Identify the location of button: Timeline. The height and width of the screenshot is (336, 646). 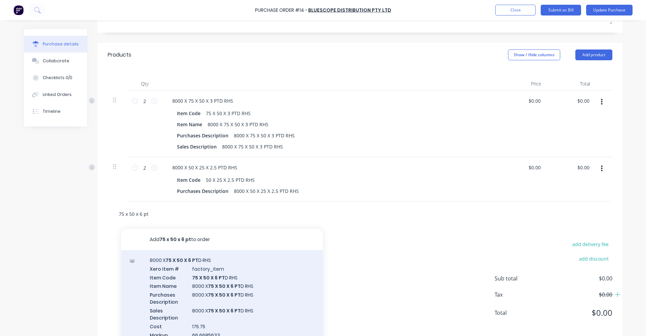
(56, 111).